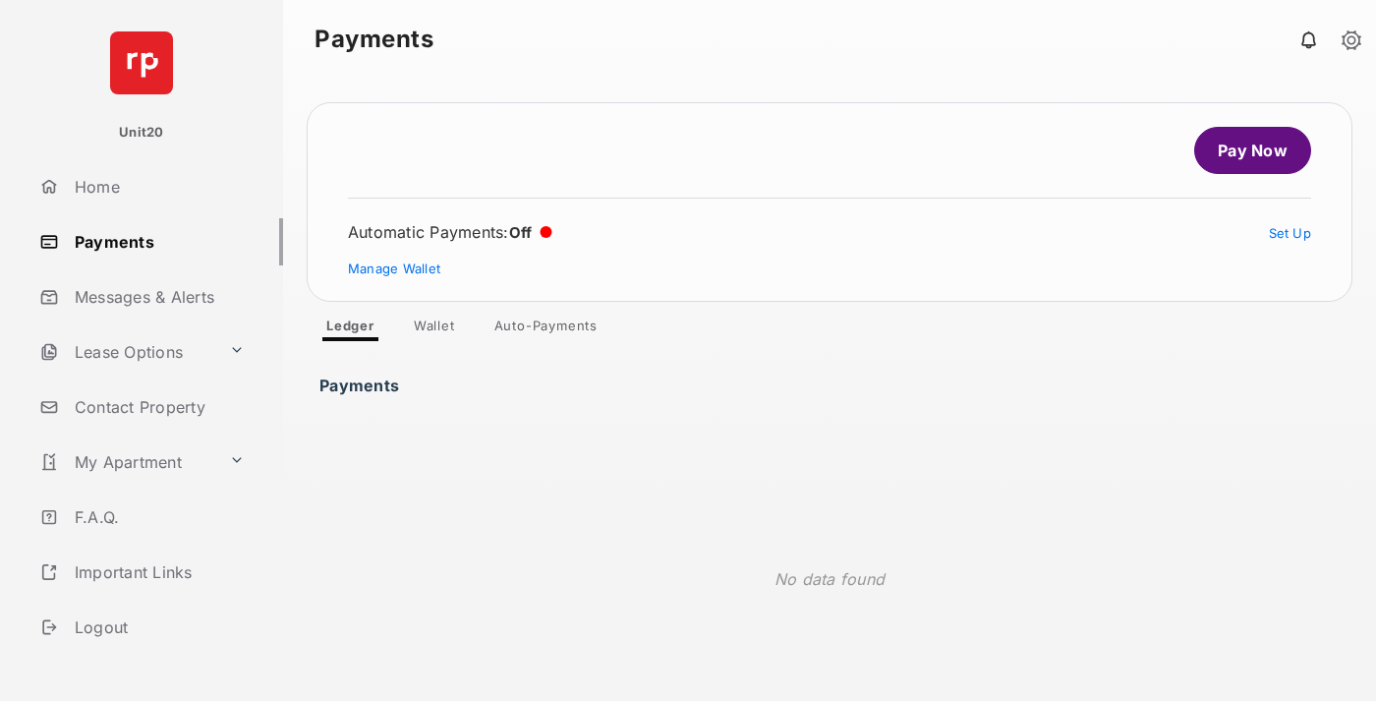  I want to click on a: Manage Wallet, so click(394, 268).